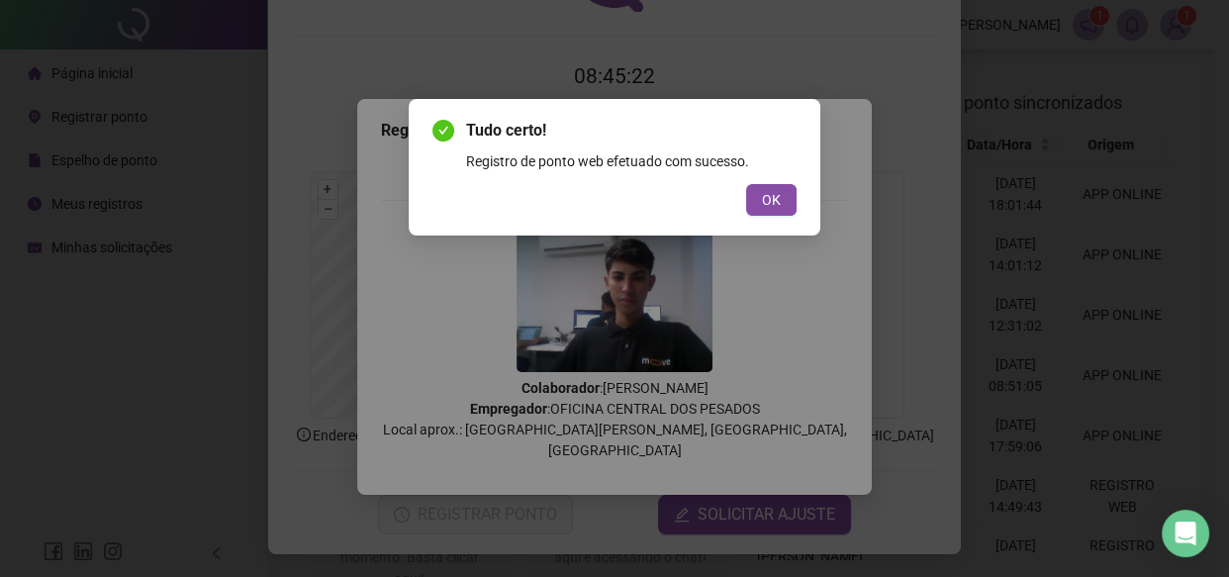 The width and height of the screenshot is (1229, 577). What do you see at coordinates (631, 131) in the screenshot?
I see `span: Tudo certo!` at bounding box center [631, 131].